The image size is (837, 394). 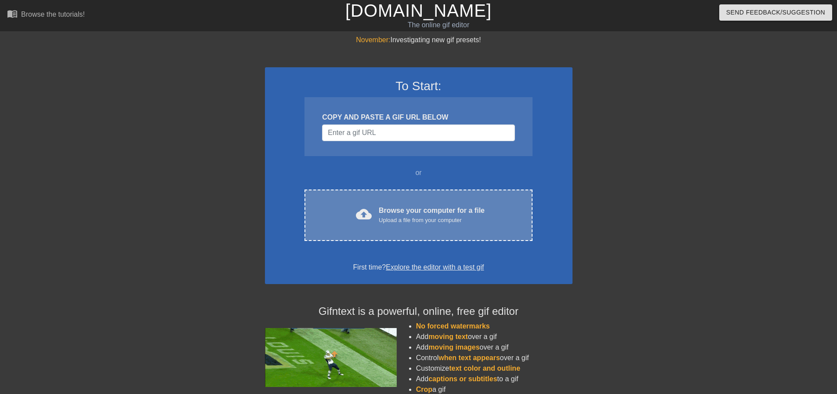 What do you see at coordinates (424, 389) in the screenshot?
I see `span: Crop` at bounding box center [424, 389].